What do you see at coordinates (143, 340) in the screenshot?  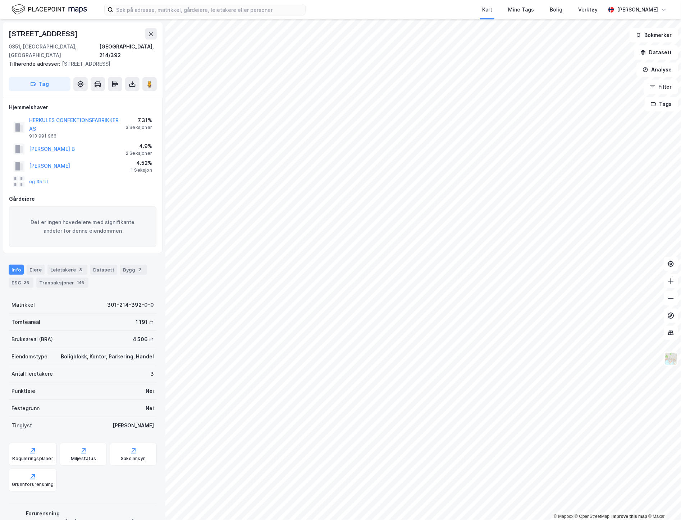 I see `div: 4 506 ㎡` at bounding box center [143, 340].